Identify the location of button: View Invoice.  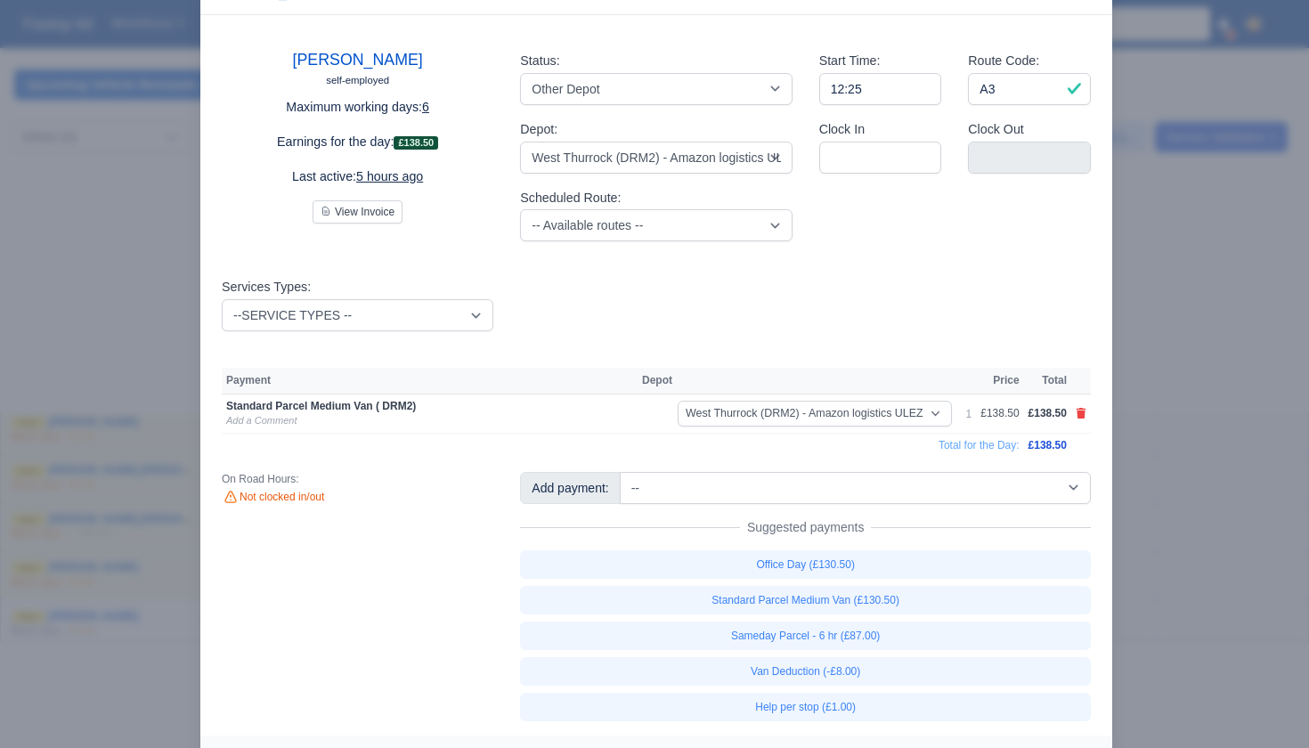
(357, 212).